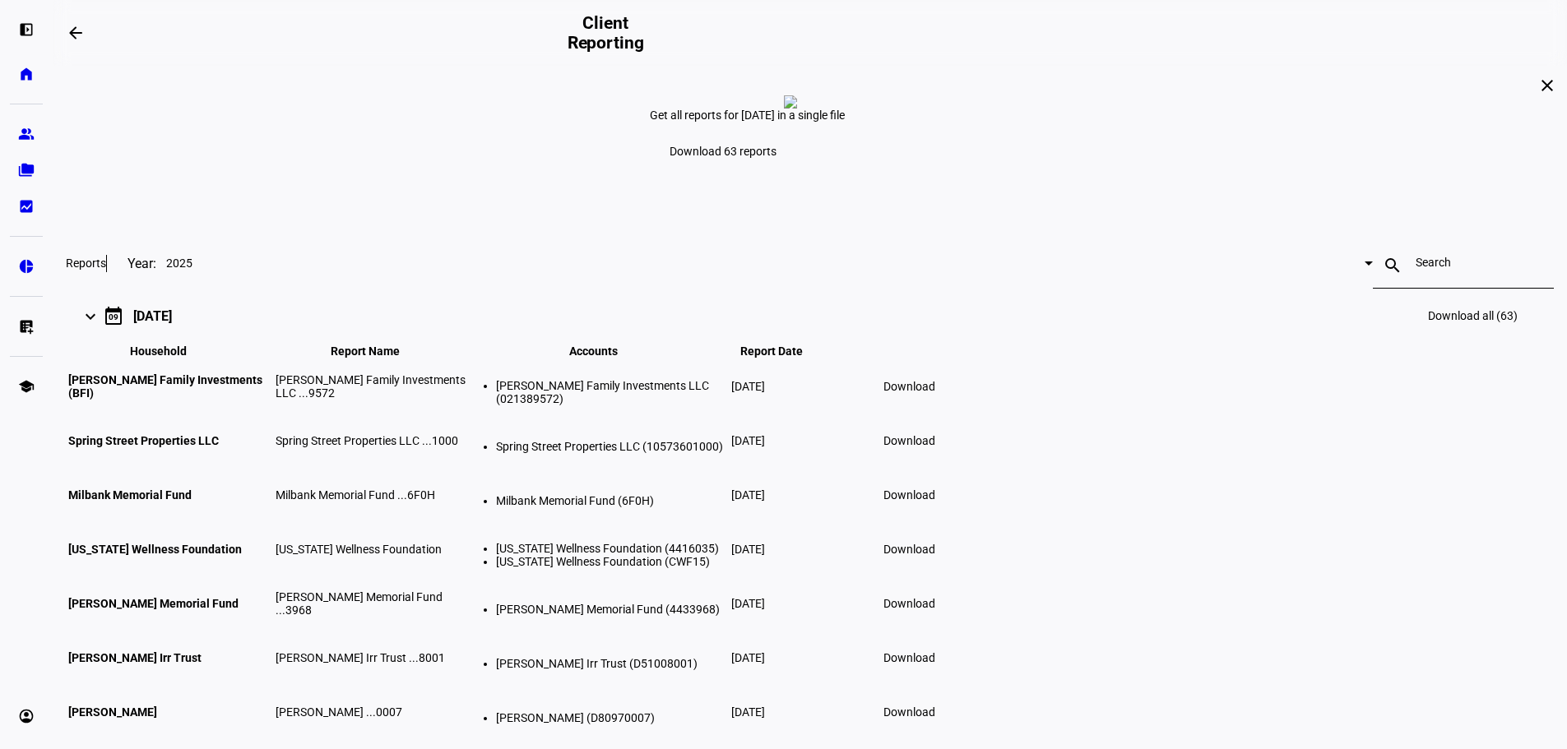 The height and width of the screenshot is (749, 1567). I want to click on input: Search, so click(1463, 262).